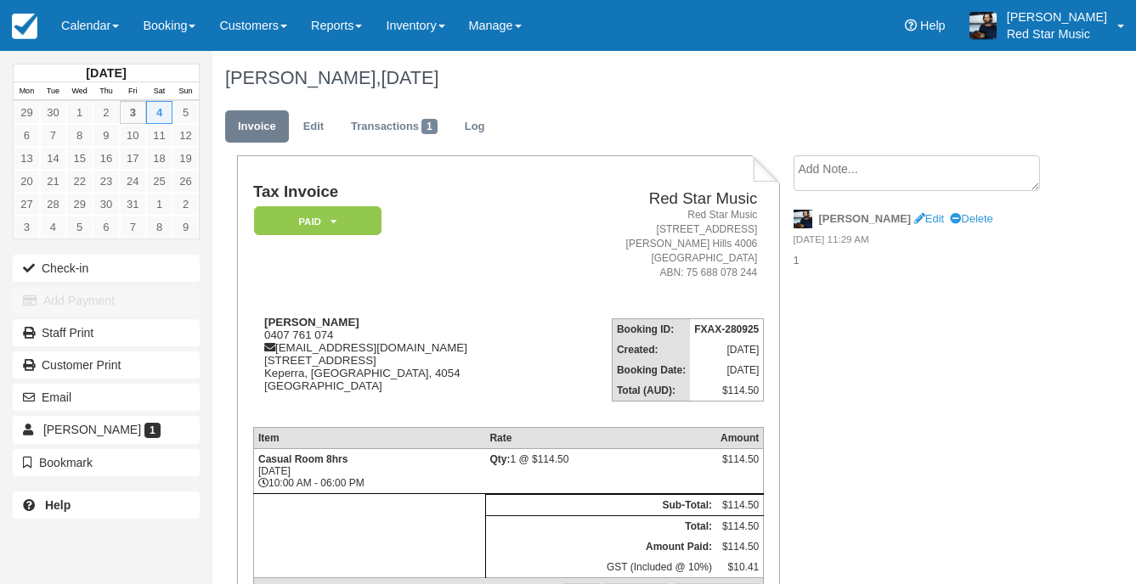 This screenshot has height=584, width=1136. Describe the element at coordinates (106, 505) in the screenshot. I see `a: Help` at that location.